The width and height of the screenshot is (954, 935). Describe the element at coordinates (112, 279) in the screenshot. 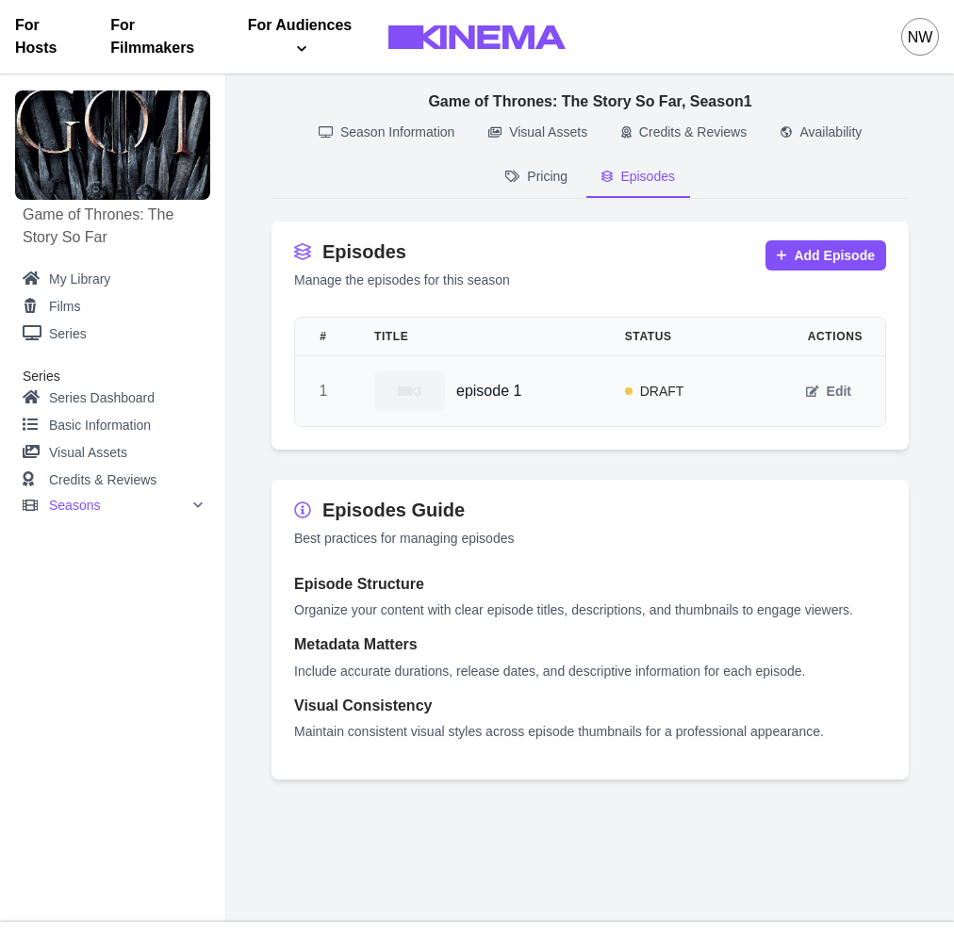

I see `a: My Library` at that location.